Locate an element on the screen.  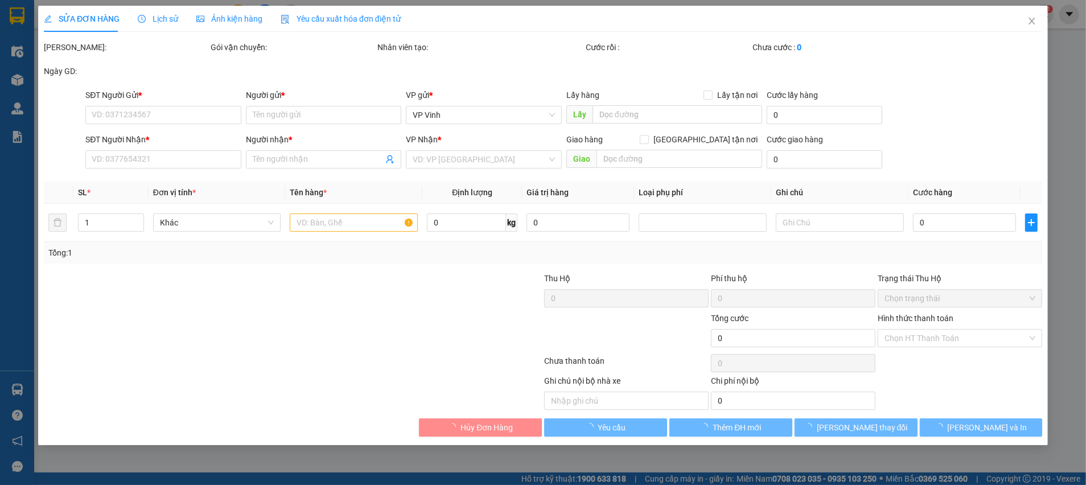
span: Thêm ĐH mới is located at coordinates (736, 427).